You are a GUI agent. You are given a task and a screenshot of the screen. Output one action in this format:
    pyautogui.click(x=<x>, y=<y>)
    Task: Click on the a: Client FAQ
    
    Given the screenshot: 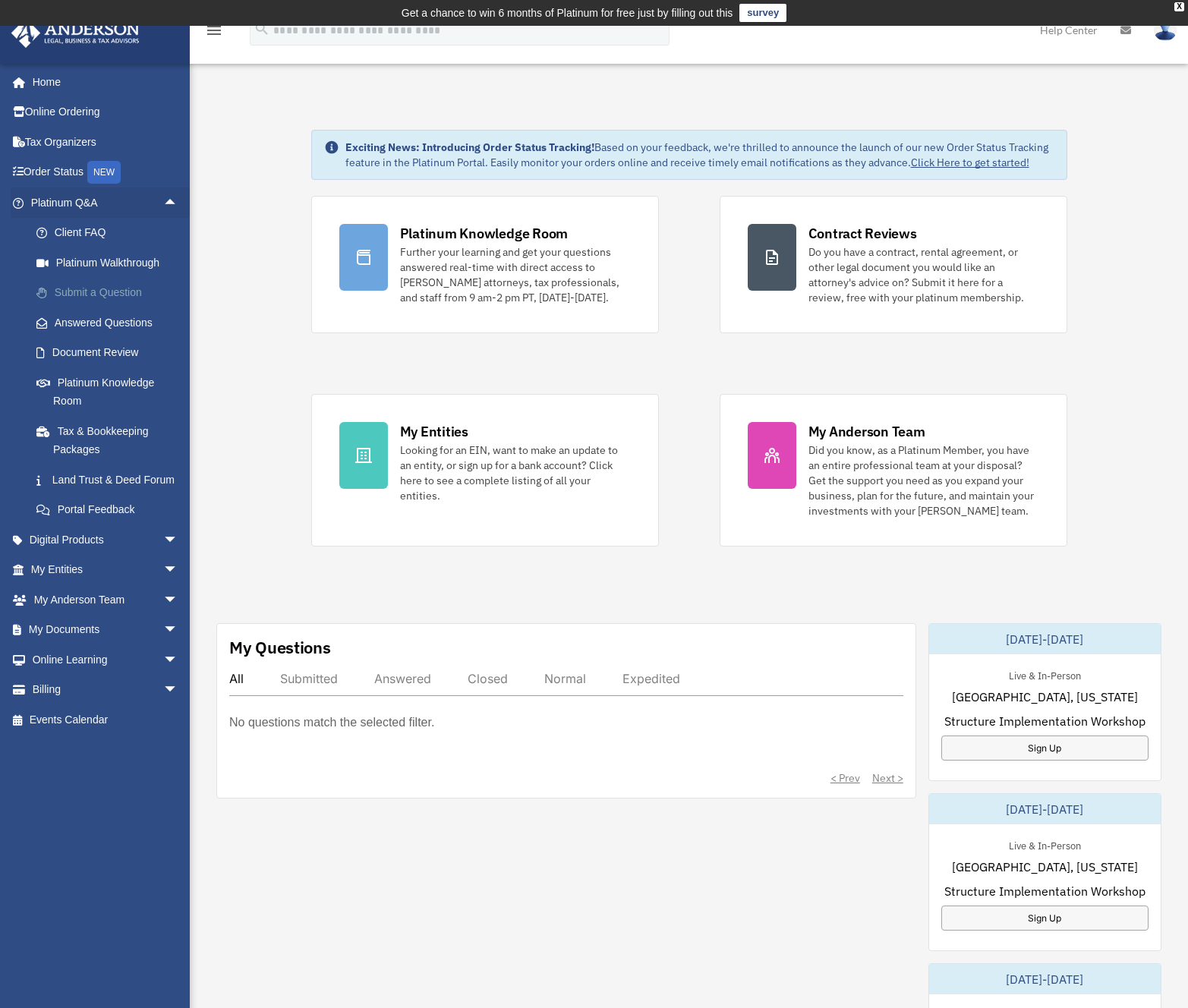 What is the action you would take?
    pyautogui.click(x=110, y=233)
    